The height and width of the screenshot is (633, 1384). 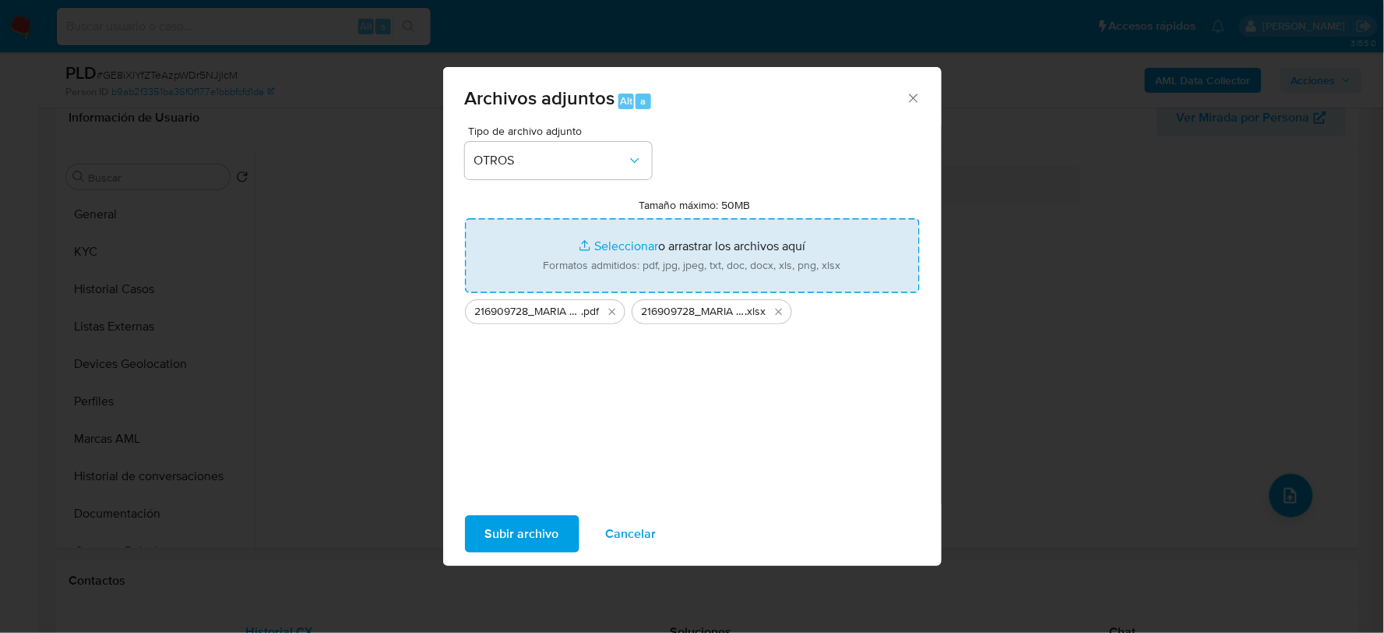 What do you see at coordinates (694, 205) in the screenshot?
I see `label: Tamaño máximo: 50MB` at bounding box center [694, 205].